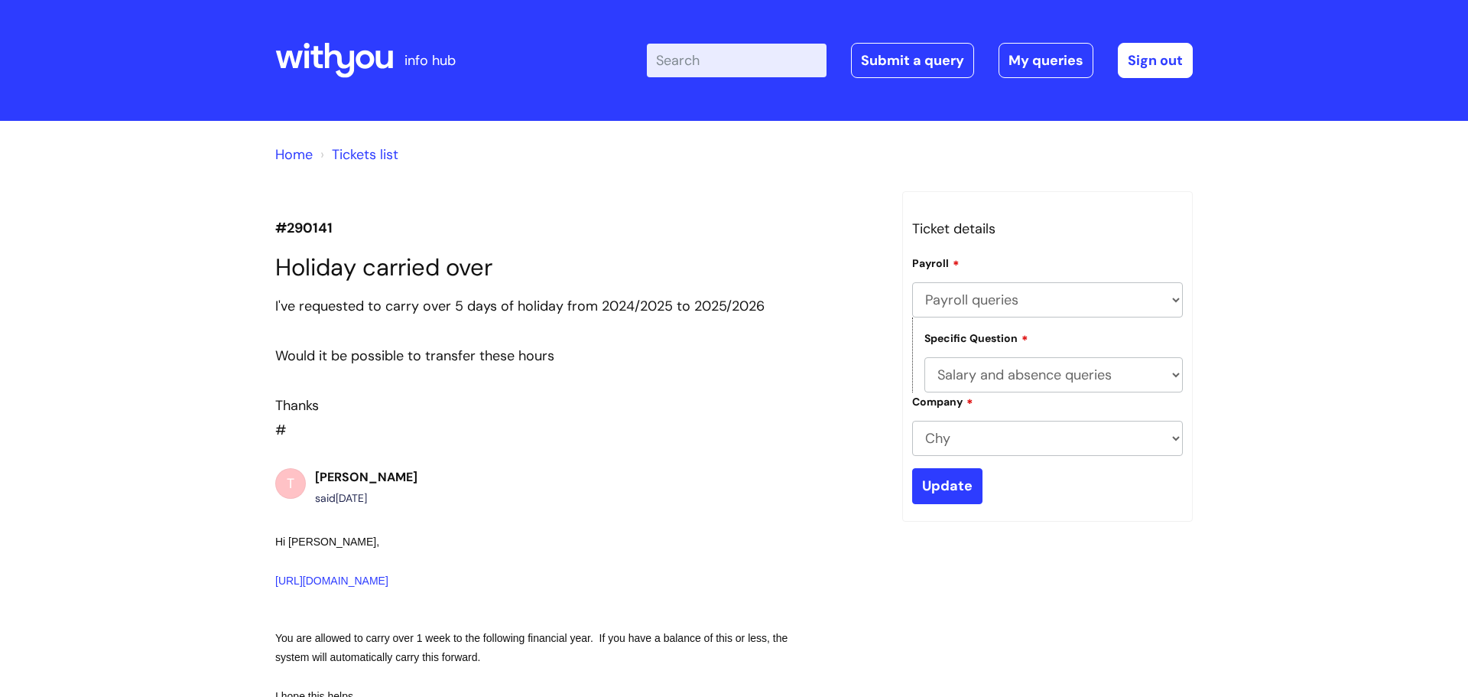 This screenshot has height=697, width=1468. Describe the element at coordinates (577, 356) in the screenshot. I see `div: Would it be possible to transfer these hours` at that location.